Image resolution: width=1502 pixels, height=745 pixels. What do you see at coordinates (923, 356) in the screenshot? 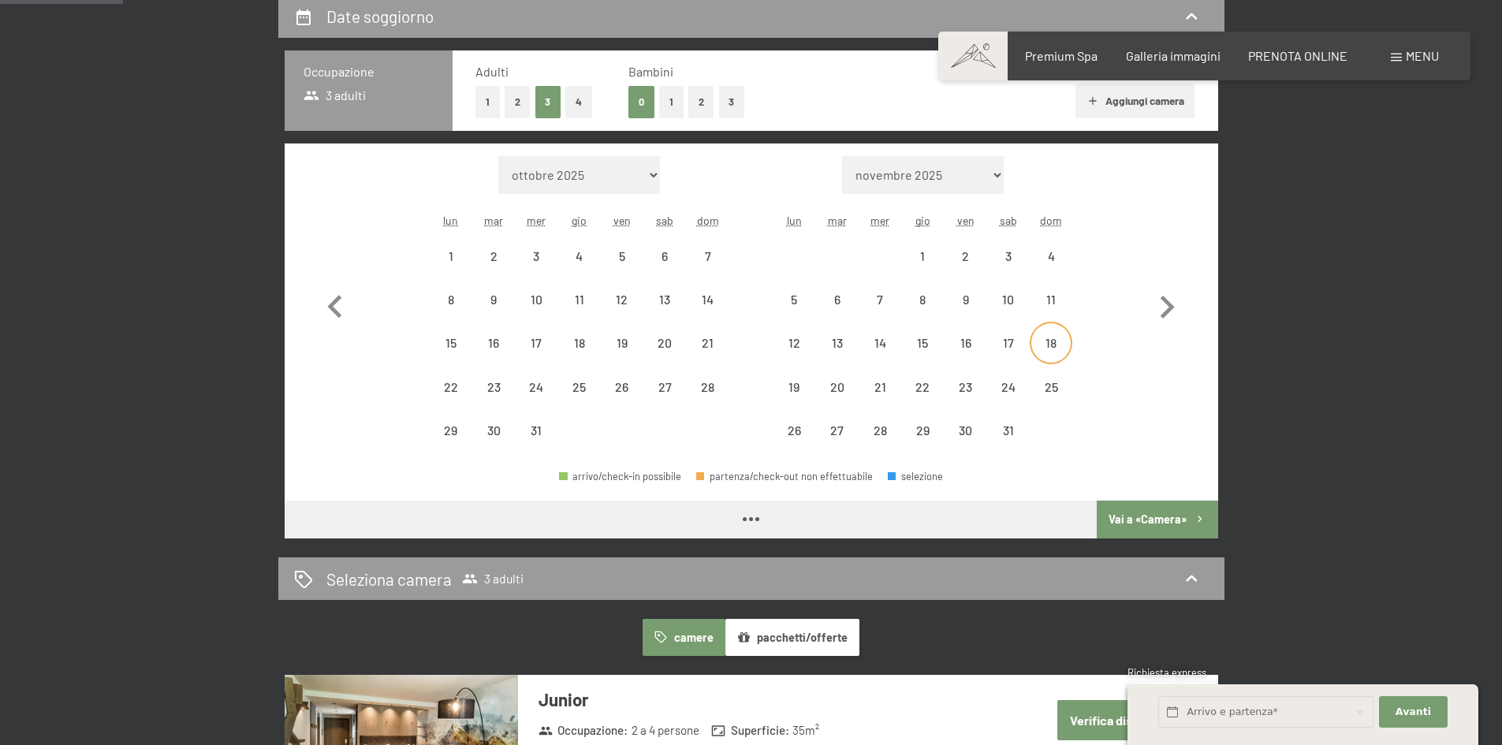
I see `div: 15` at bounding box center [923, 356].